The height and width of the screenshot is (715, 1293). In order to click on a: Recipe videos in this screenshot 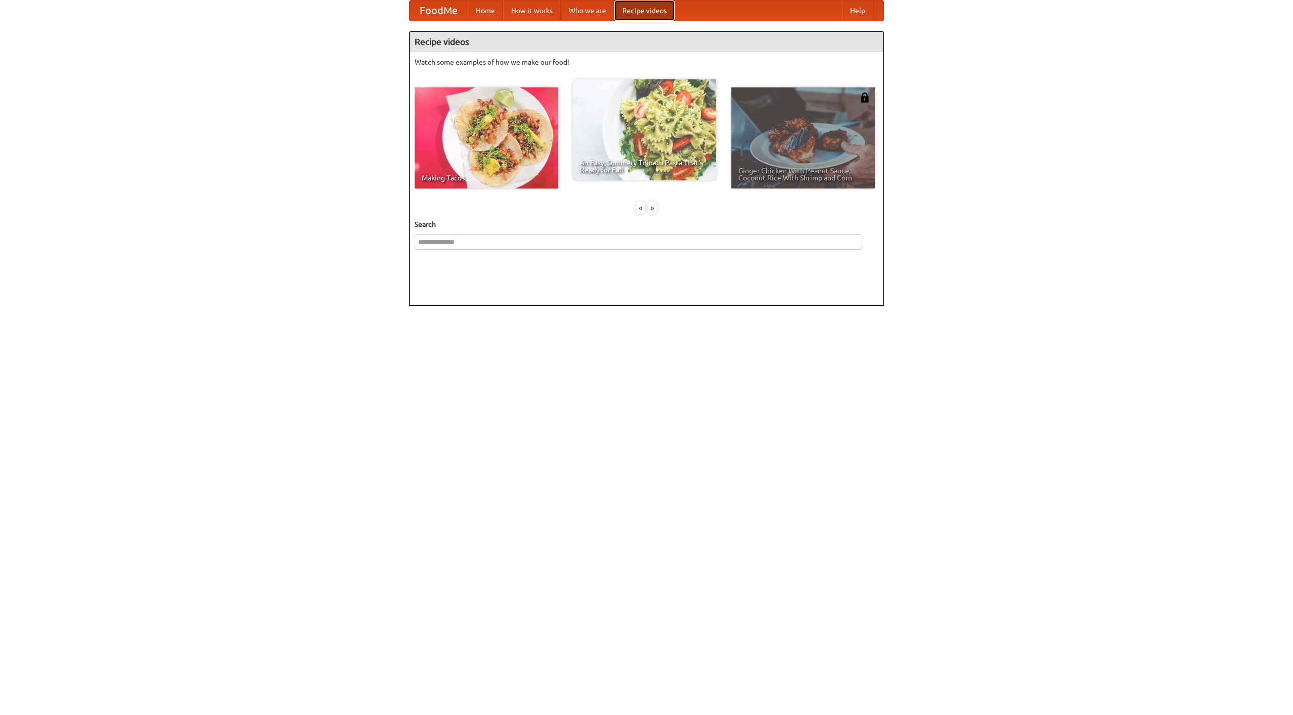, I will do `click(644, 11)`.